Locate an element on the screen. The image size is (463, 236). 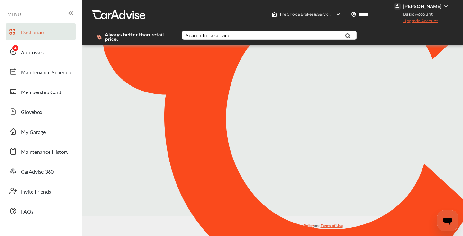
span: Upgrade Account is located at coordinates (416, 22).